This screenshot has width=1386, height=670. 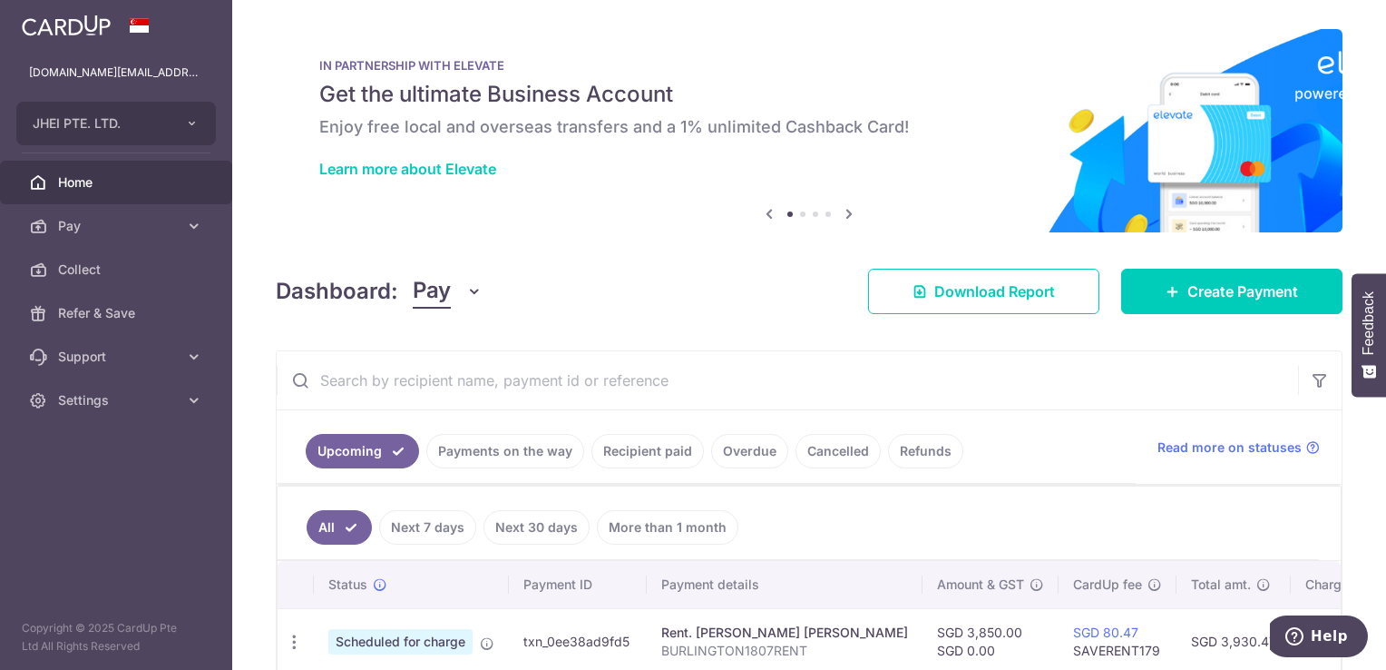 What do you see at coordinates (648, 451) in the screenshot?
I see `a: Recipient paid` at bounding box center [648, 451].